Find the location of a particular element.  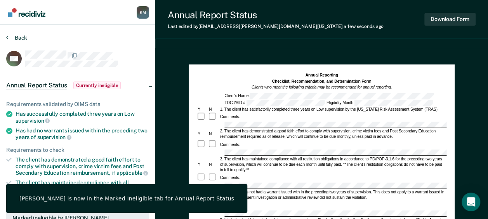

div: Eligibility Month: is located at coordinates (379, 103).